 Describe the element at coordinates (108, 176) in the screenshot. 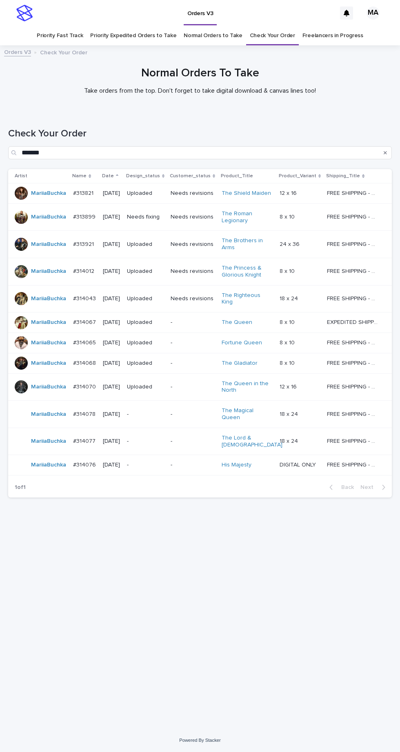

I see `p: Date` at that location.